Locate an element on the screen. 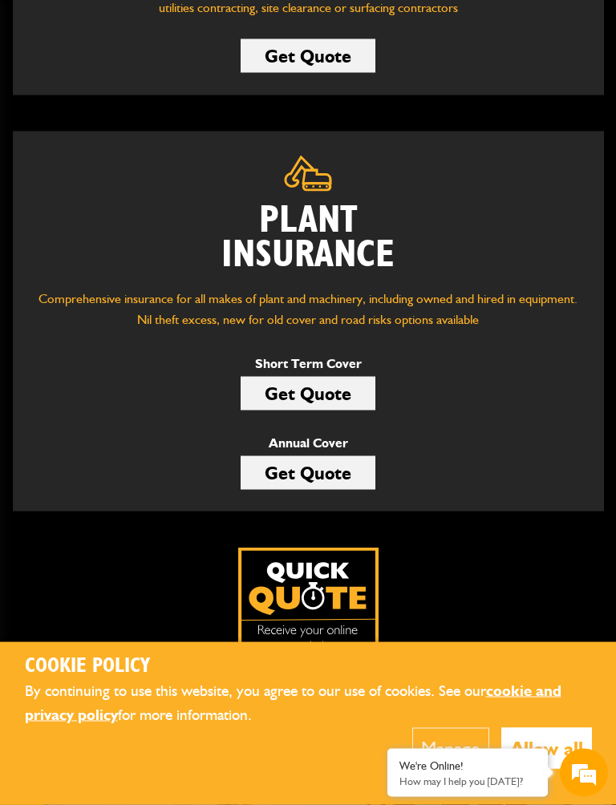  div: We're Online! is located at coordinates (467, 766).